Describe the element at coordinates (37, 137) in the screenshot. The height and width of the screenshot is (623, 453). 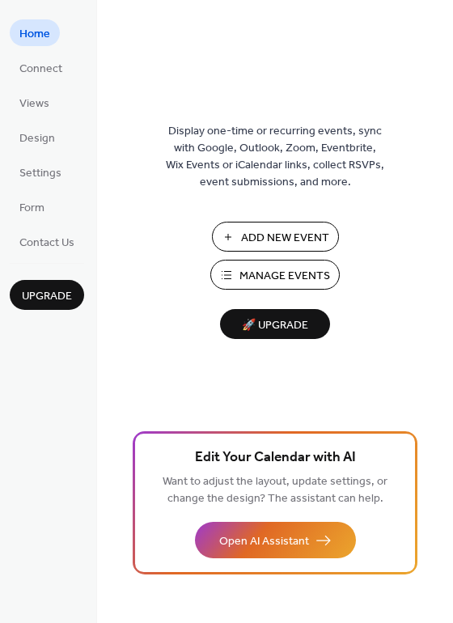
I see `a: Design` at that location.